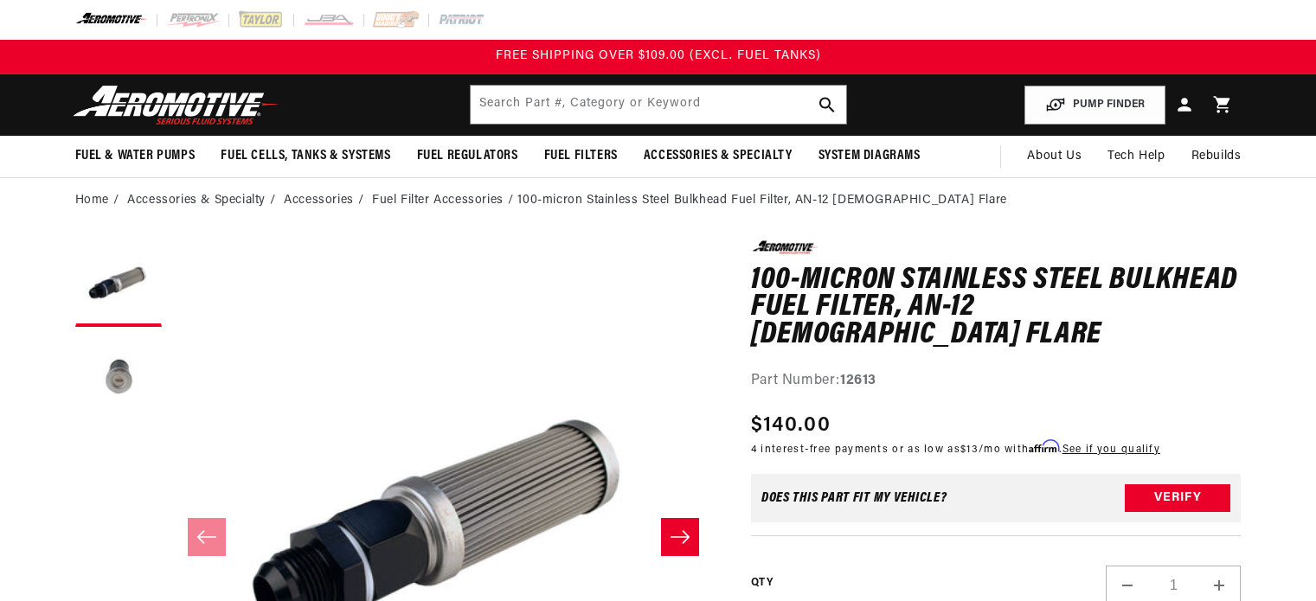 This screenshot has width=1316, height=601. I want to click on span: Fuel Regulators, so click(467, 156).